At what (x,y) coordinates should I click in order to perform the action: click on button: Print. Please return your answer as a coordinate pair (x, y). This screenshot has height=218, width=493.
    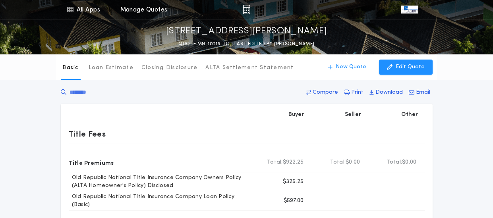
    Looking at the image, I should click on (353, 92).